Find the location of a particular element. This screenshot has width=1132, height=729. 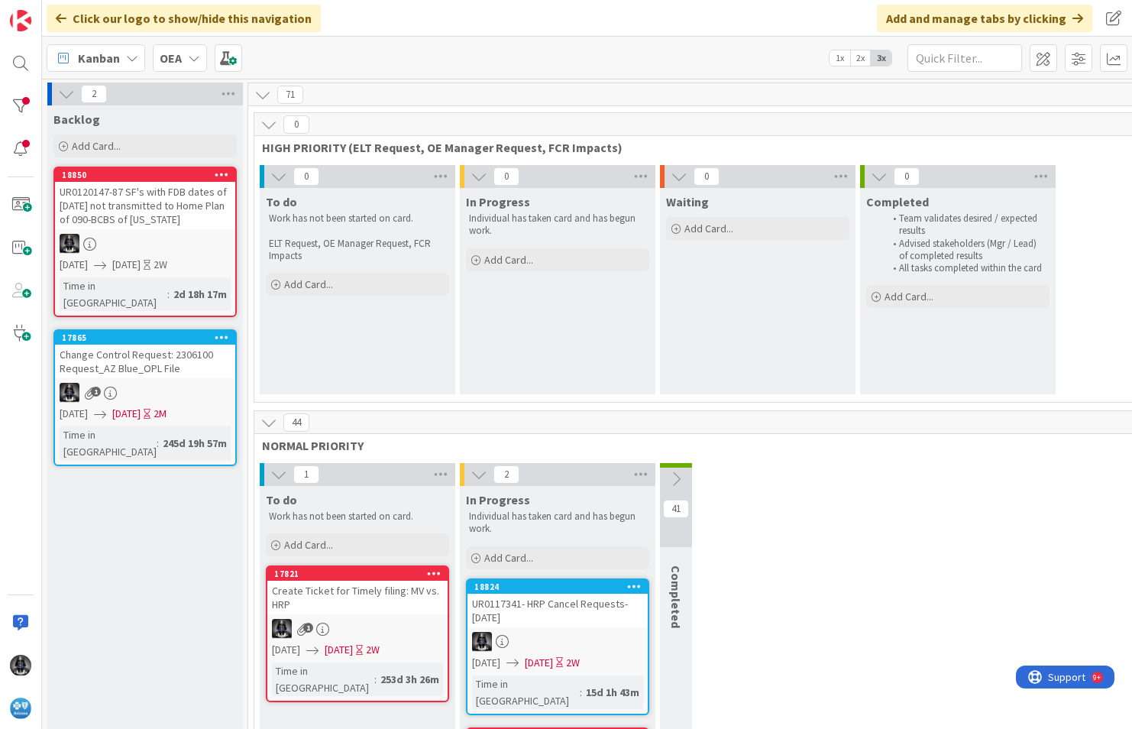

li: Advised stakeholders (Mgr / Lead) of completed results is located at coordinates (966, 250).